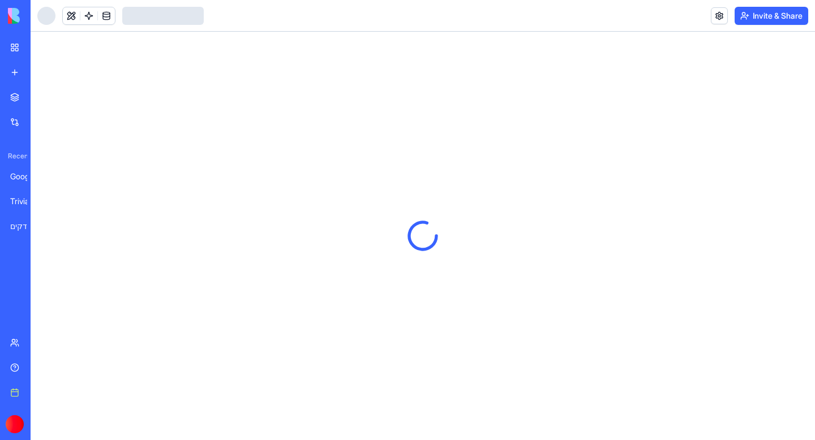 Image resolution: width=815 pixels, height=440 pixels. What do you see at coordinates (772, 16) in the screenshot?
I see `button: Invite & Share` at bounding box center [772, 16].